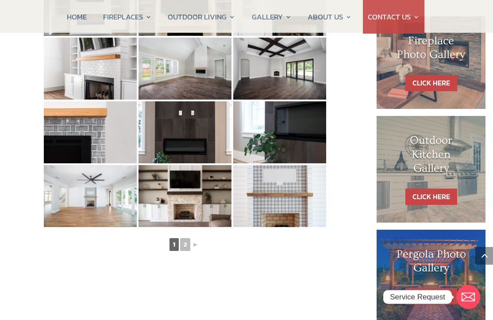 The width and height of the screenshot is (493, 320). Describe the element at coordinates (280, 69) in the screenshot. I see `img: 18` at that location.